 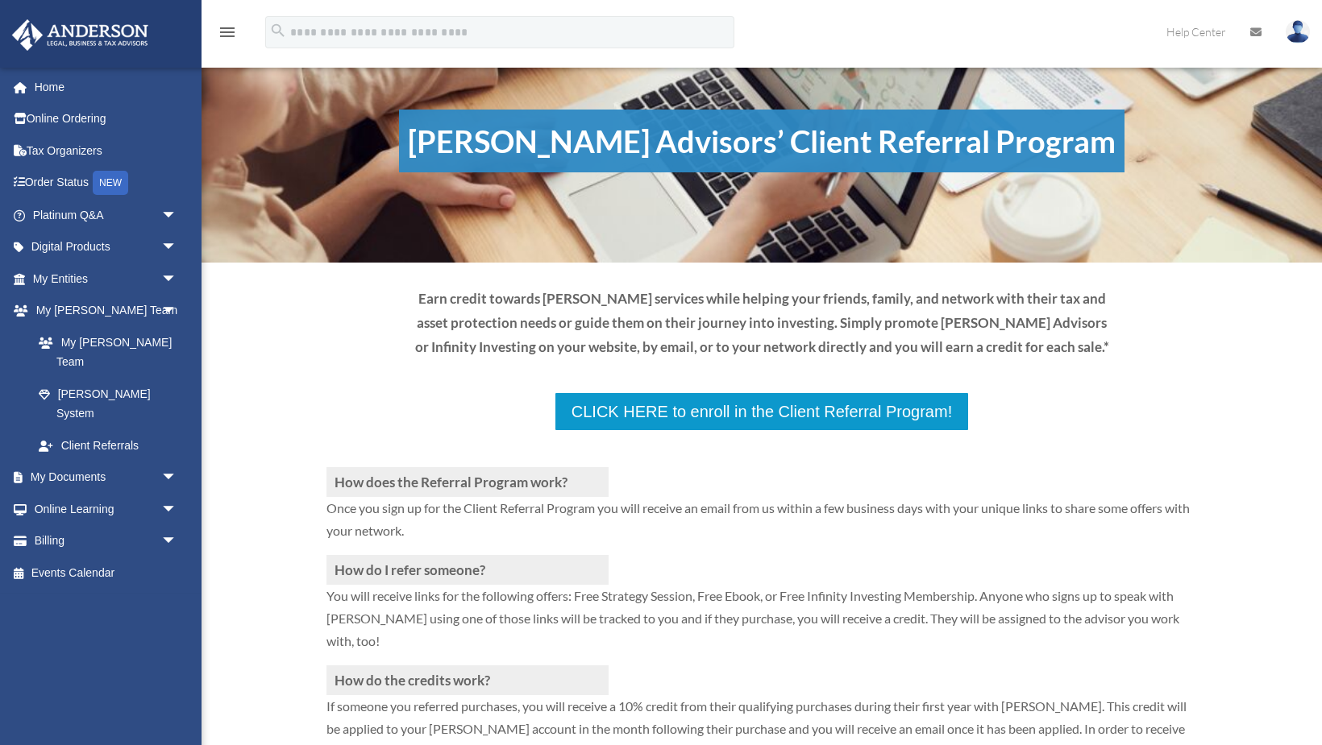 What do you see at coordinates (106, 119) in the screenshot?
I see `a: Online Ordering` at bounding box center [106, 119].